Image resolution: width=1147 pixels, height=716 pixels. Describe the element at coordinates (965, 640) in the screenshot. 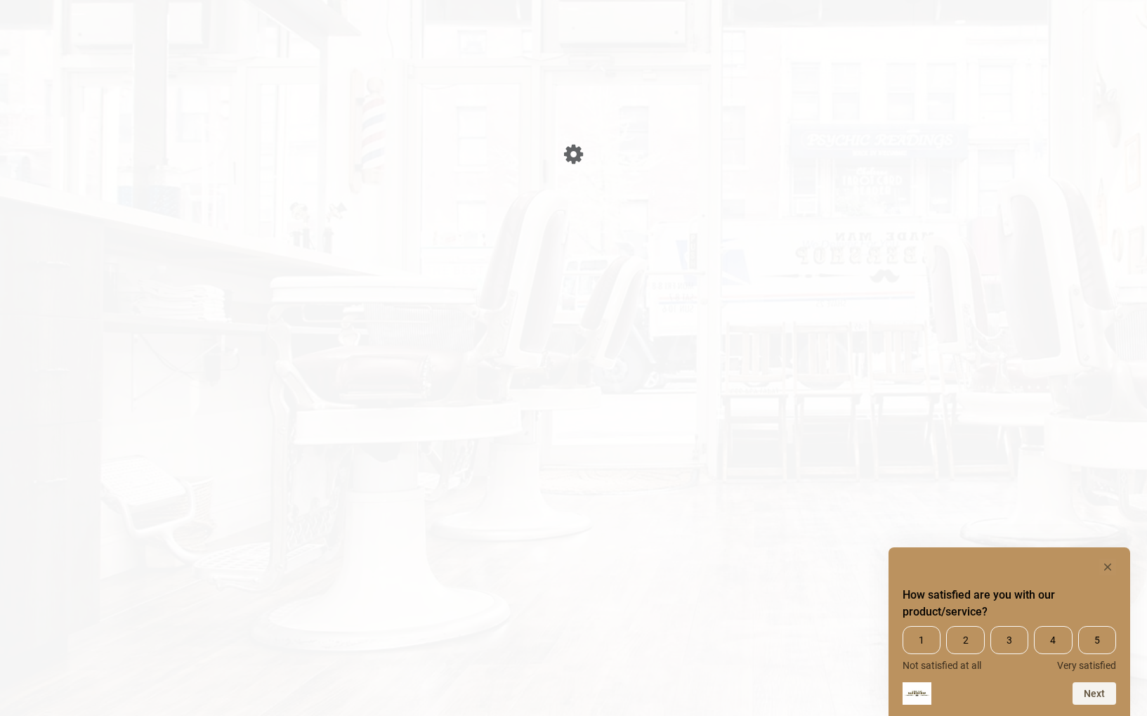

I see `span: 2` at that location.